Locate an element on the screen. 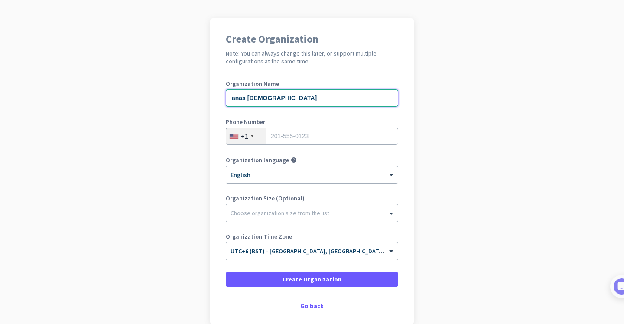  label: Organization Time Zone is located at coordinates (312, 236).